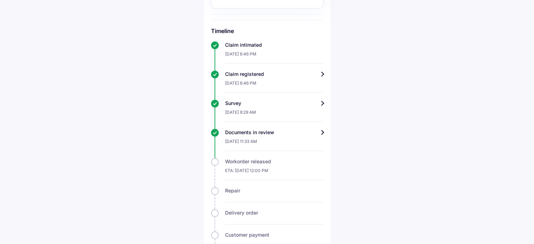 The width and height of the screenshot is (534, 244). What do you see at coordinates (274, 103) in the screenshot?
I see `div: Survey` at bounding box center [274, 103].